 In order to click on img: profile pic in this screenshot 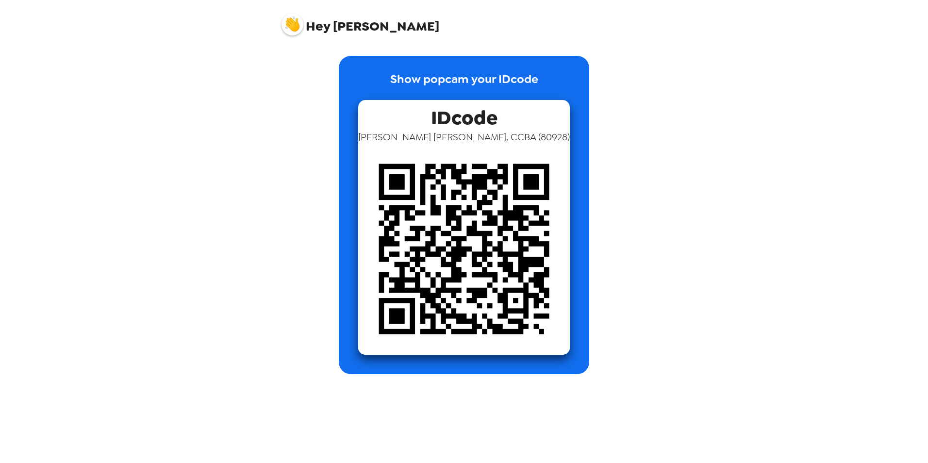, I will do `click(292, 24)`.